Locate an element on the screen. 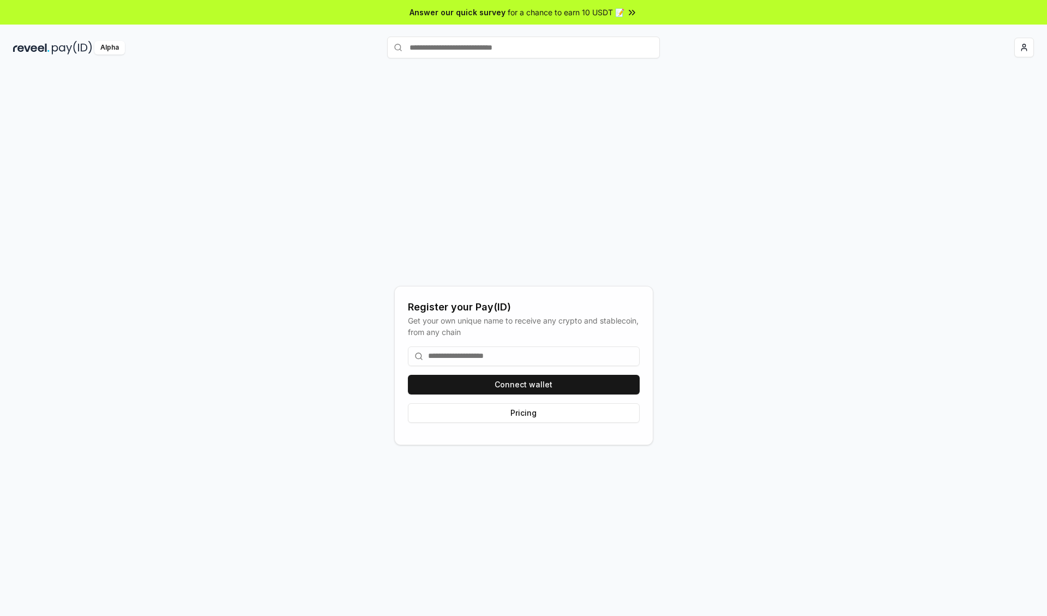  span: Answer our quick survey is located at coordinates (458, 12).